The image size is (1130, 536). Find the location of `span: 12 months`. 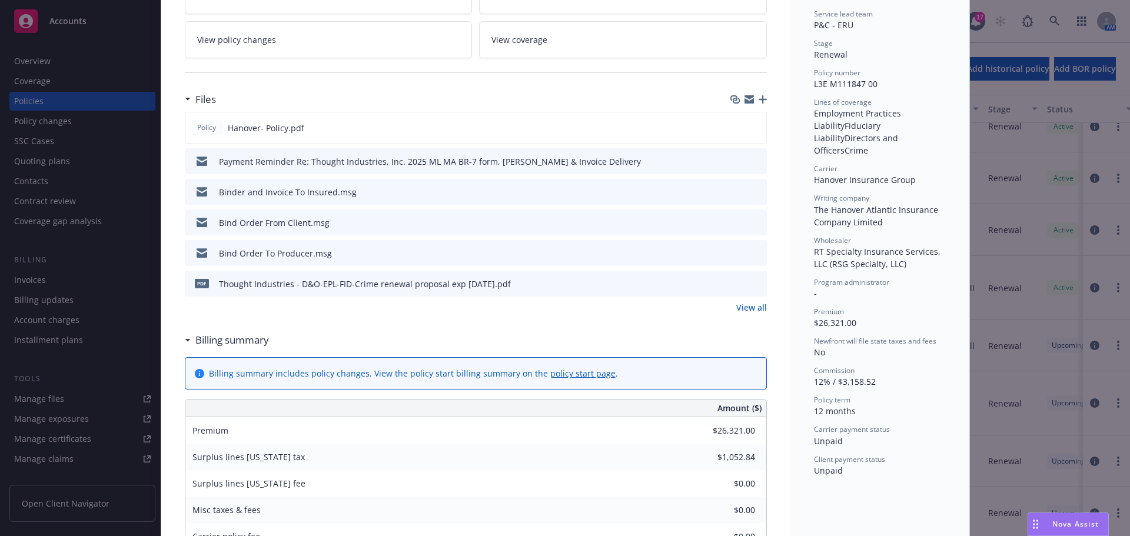

span: 12 months is located at coordinates (834, 411).